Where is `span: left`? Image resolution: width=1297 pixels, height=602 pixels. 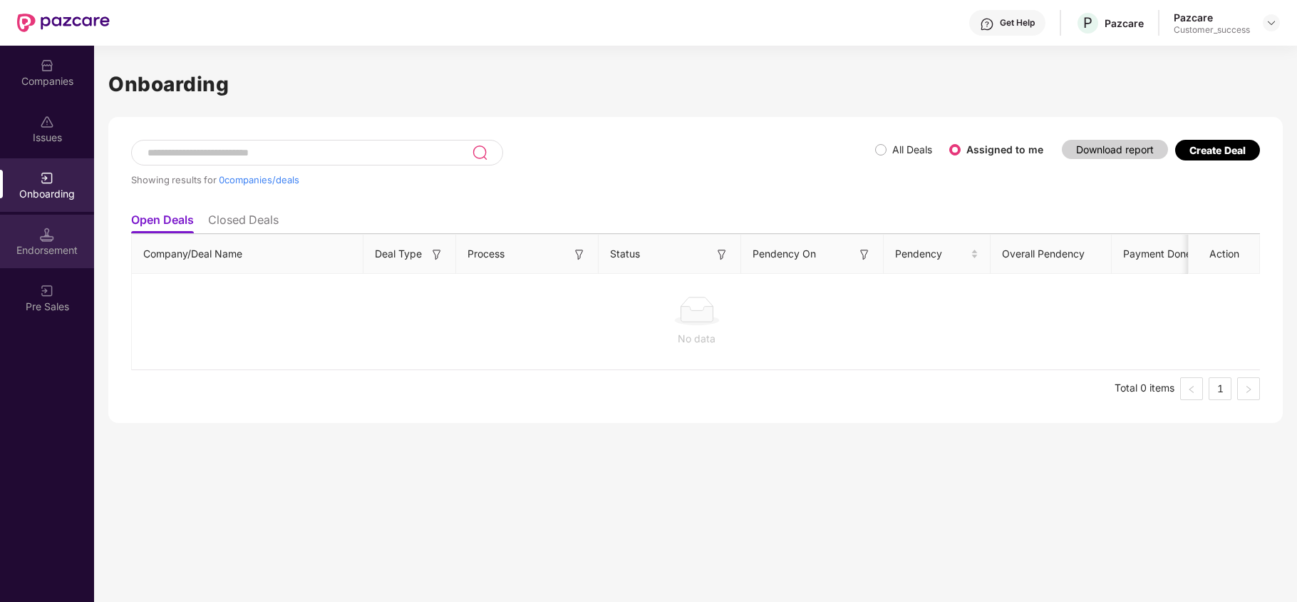 span: left is located at coordinates (1192, 389).